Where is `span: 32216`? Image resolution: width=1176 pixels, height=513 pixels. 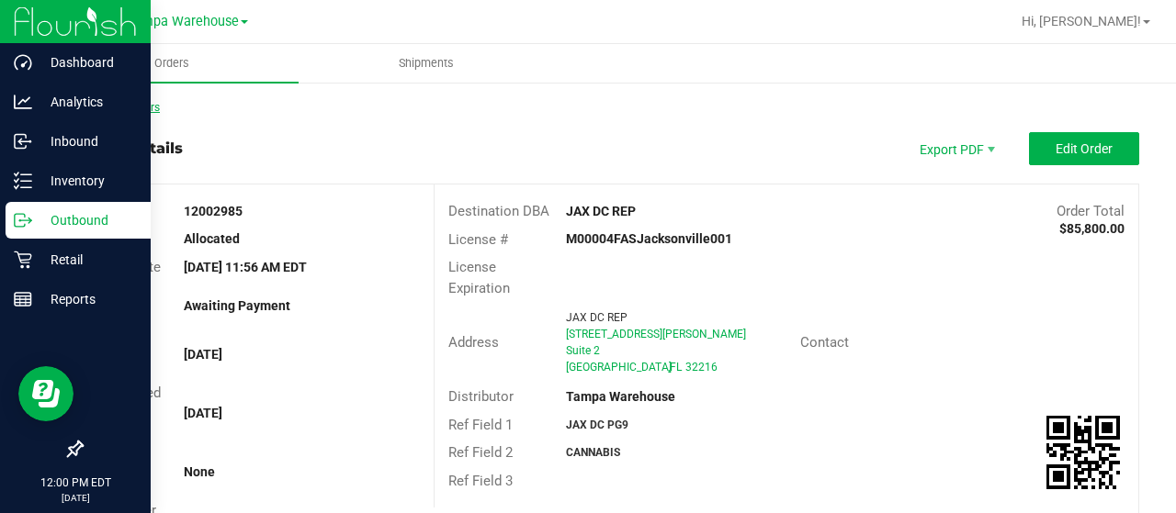
span: 32216 is located at coordinates (701, 367).